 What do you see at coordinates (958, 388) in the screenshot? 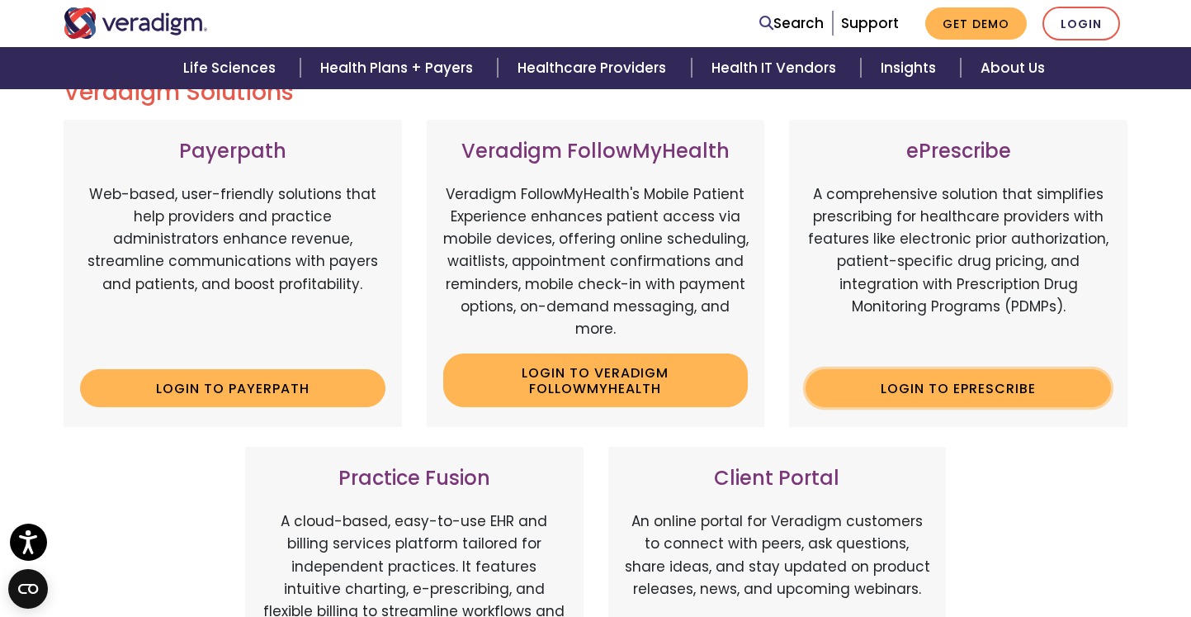
I see `a: Login to ePrescribe` at bounding box center [958, 388].